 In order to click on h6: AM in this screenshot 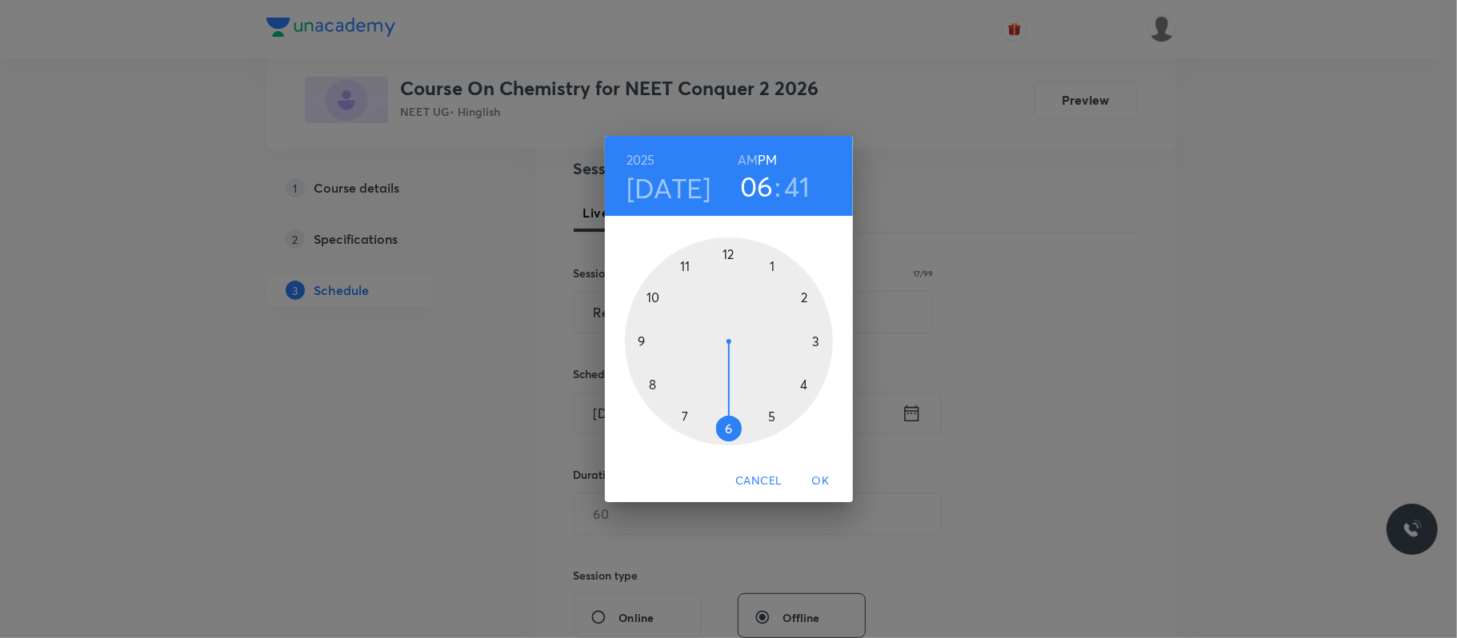, I will do `click(747, 160)`.